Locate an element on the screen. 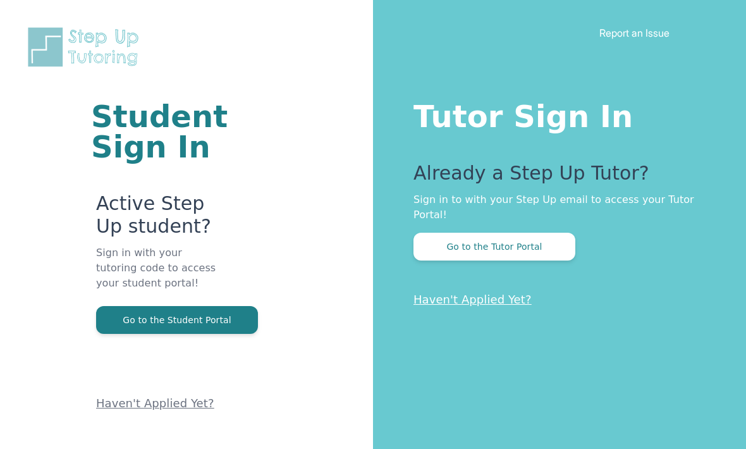 Image resolution: width=746 pixels, height=449 pixels. a: Report an Issue is located at coordinates (634, 33).